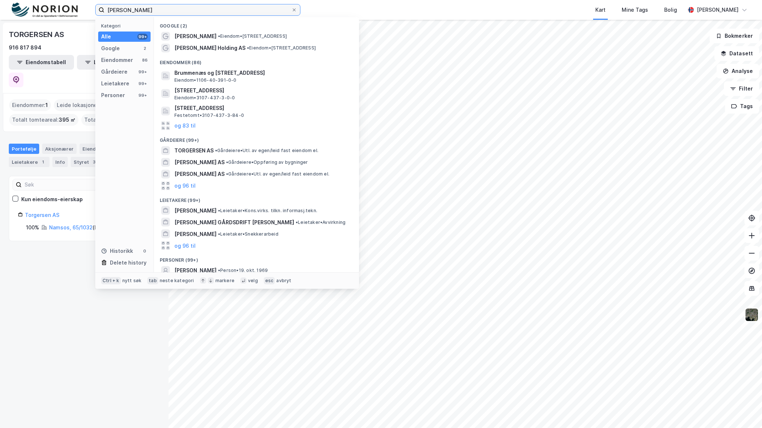  I want to click on div: Kart, so click(600, 10).